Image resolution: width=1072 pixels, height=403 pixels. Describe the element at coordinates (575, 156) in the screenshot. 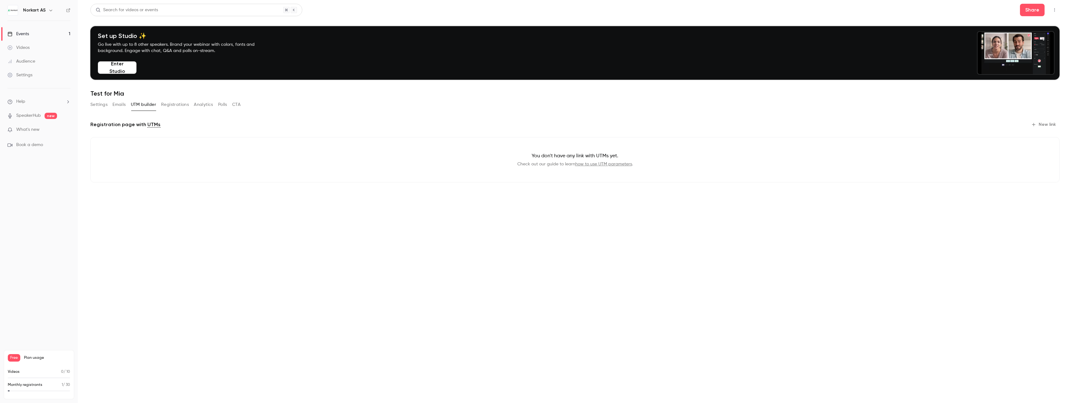

I see `p: You don't have any link with UTMs yet.` at that location.